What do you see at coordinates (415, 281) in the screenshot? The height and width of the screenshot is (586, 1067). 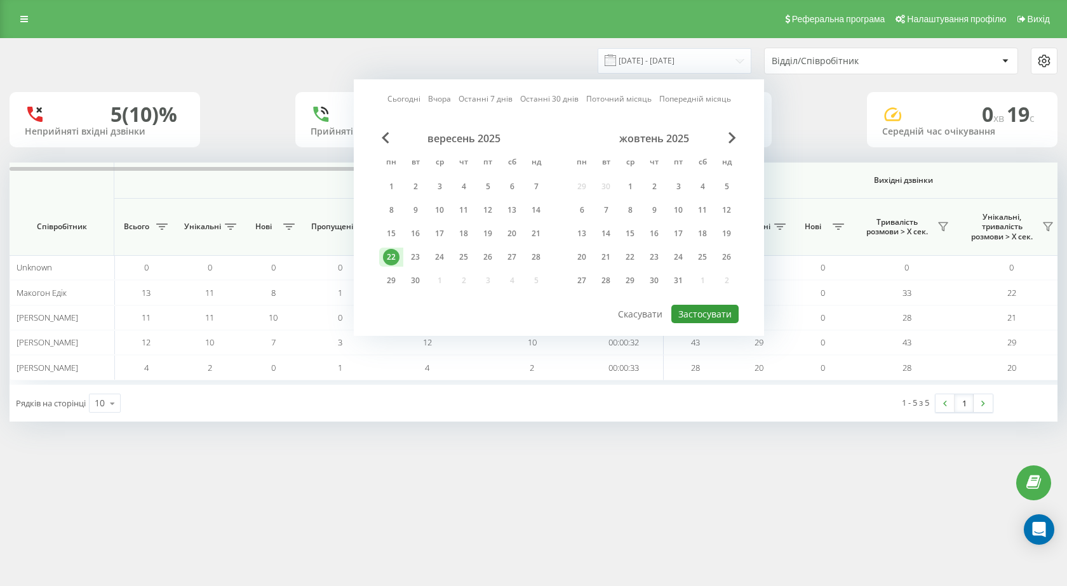 I see `div: вт 30 вер 2025 р.` at bounding box center [415, 281].